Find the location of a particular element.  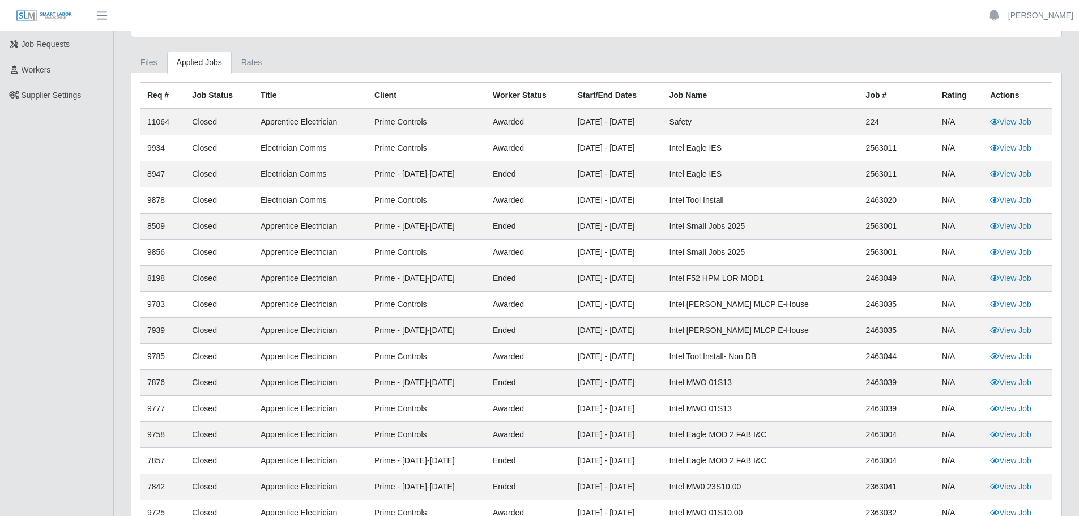

a: Applied Jobs is located at coordinates (199, 62).